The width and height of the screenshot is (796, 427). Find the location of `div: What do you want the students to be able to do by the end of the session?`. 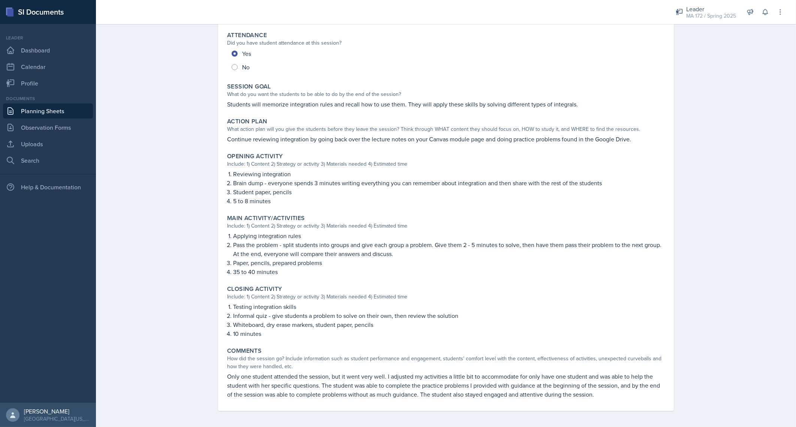

div: What do you want the students to be able to do by the end of the session? is located at coordinates (446, 94).